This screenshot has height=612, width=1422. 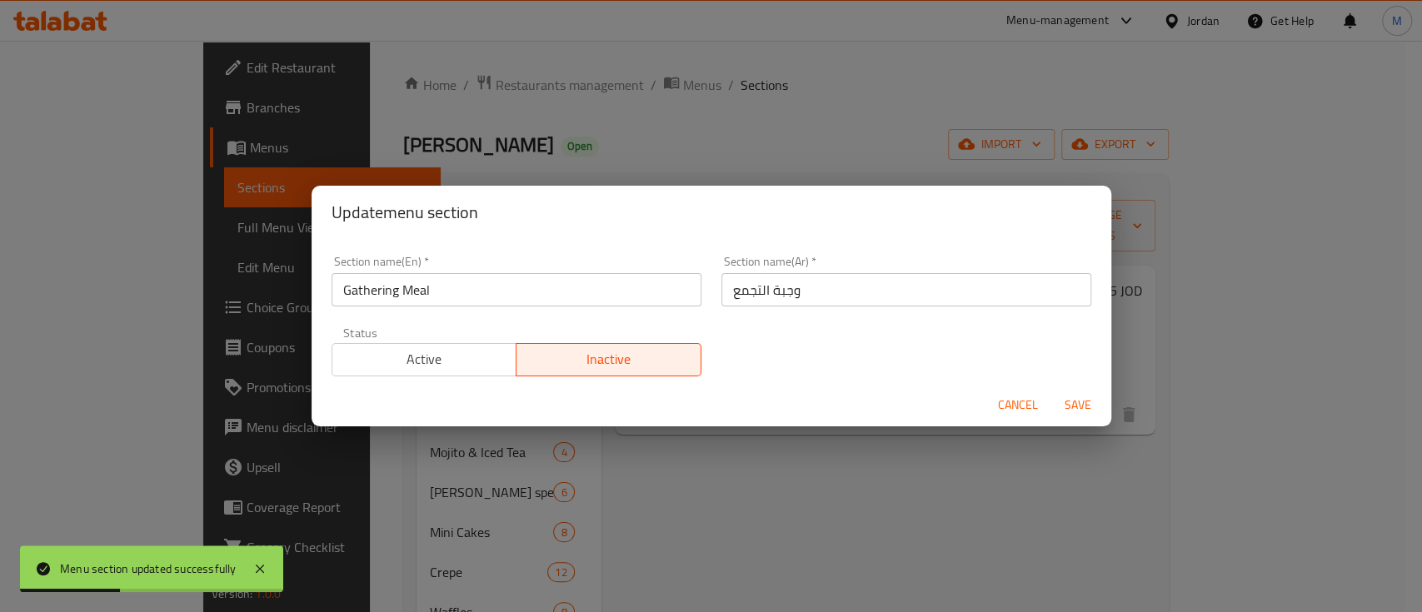 I want to click on button: Save, so click(x=1078, y=405).